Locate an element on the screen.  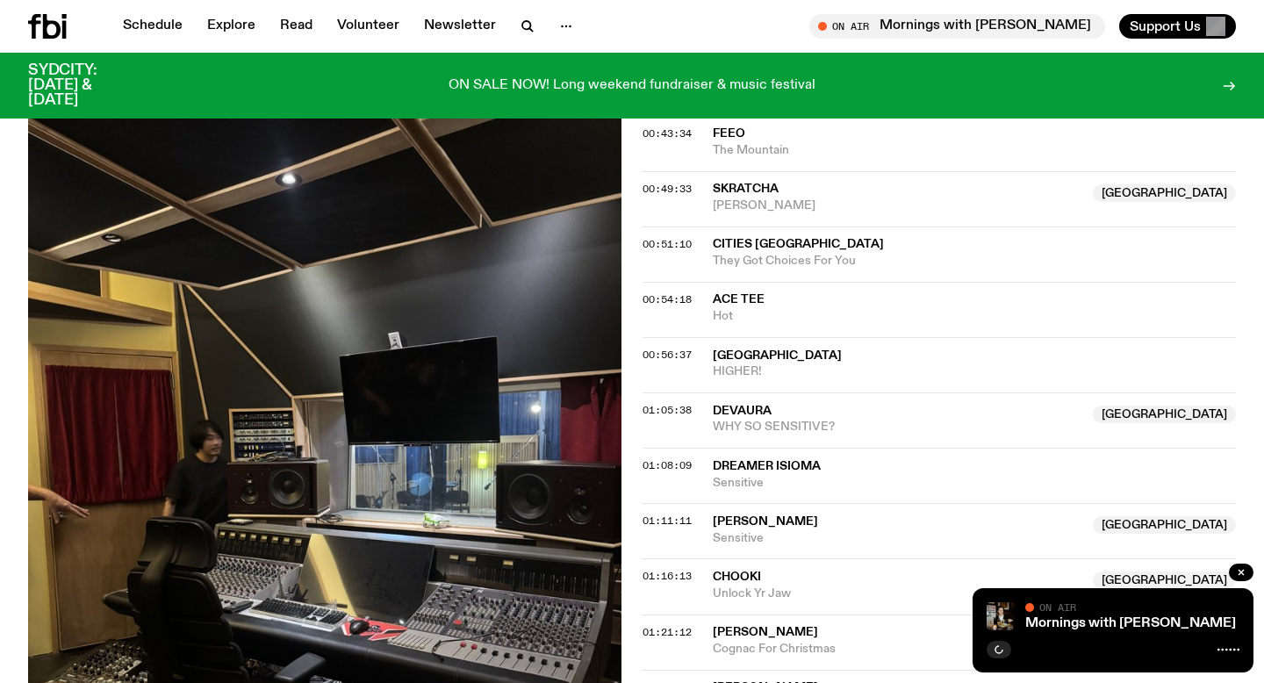
a: Volunteer is located at coordinates (368, 26).